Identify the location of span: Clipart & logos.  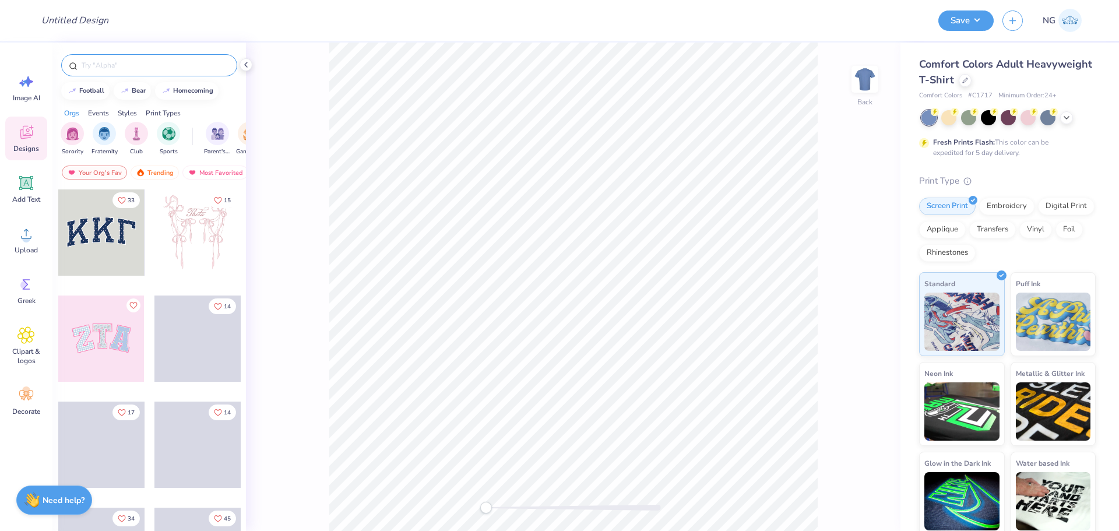
(26, 356).